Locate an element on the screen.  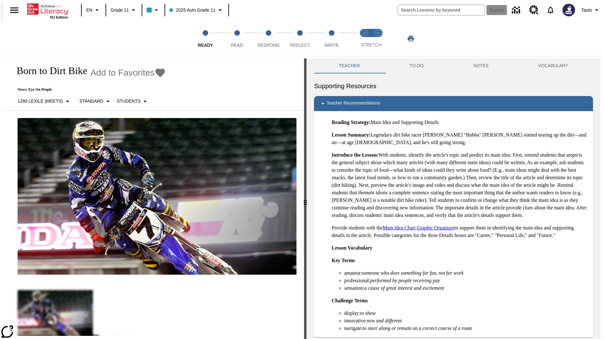
span: Ready is located at coordinates (205, 45).